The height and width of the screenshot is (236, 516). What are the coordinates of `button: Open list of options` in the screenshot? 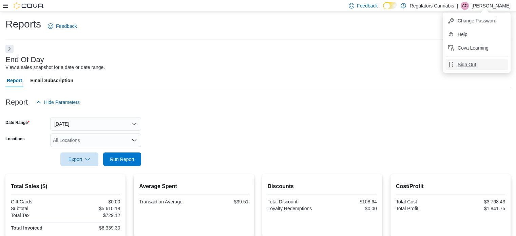 It's located at (134, 140).